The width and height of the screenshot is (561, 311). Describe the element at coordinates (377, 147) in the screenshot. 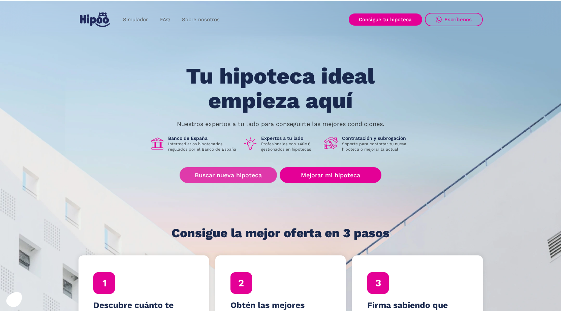

I see `p: Soporte para contratar tu nueva hipoteca o mejorar la actual` at that location.